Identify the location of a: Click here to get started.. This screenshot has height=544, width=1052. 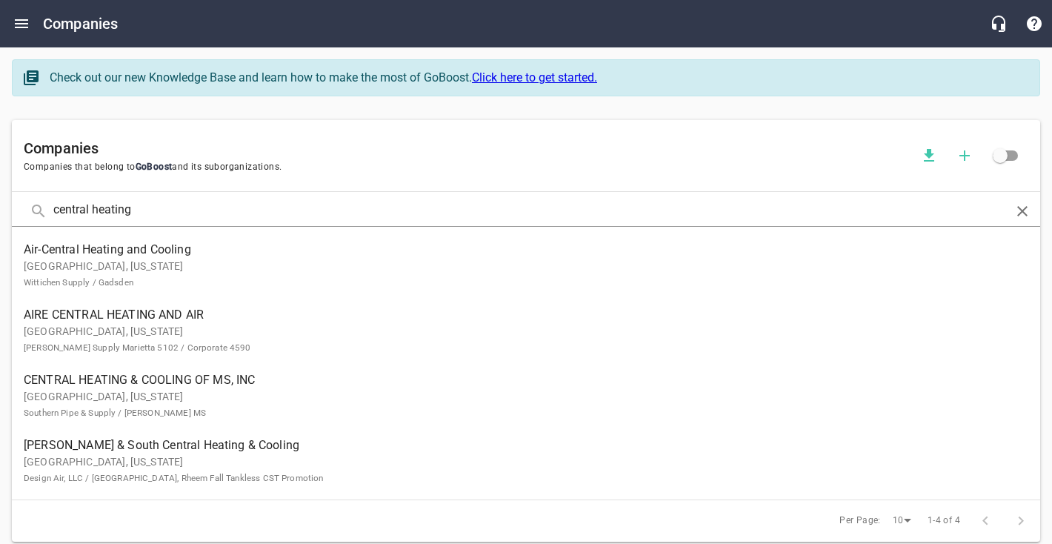
(534, 77).